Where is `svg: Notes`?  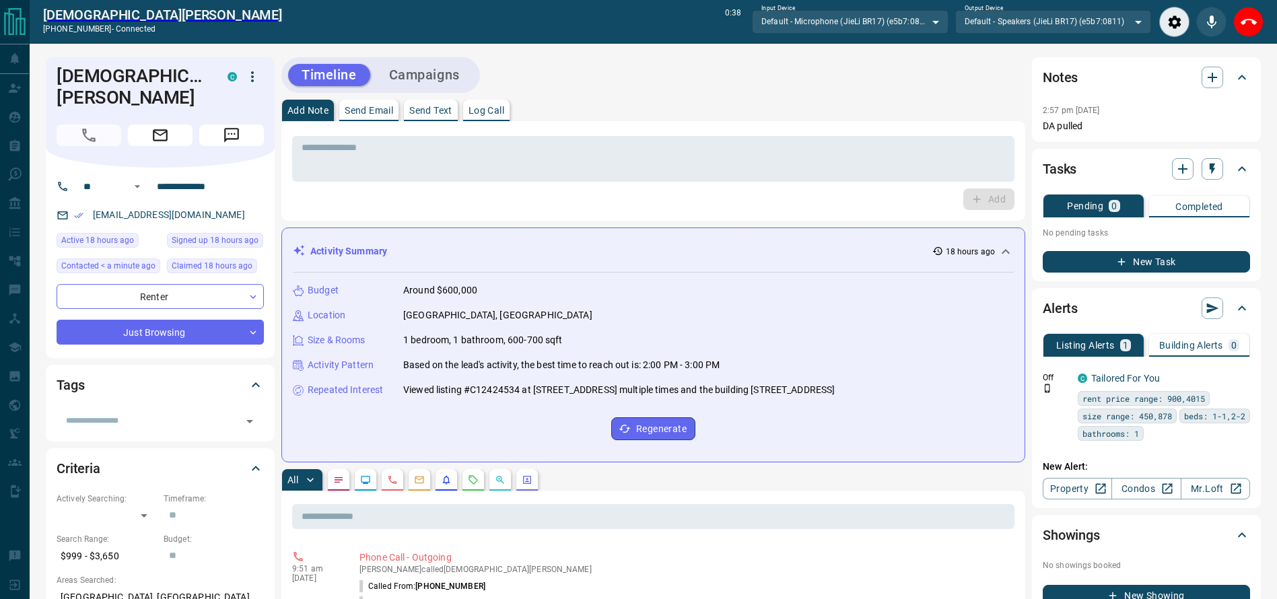
svg: Notes is located at coordinates (338, 480).